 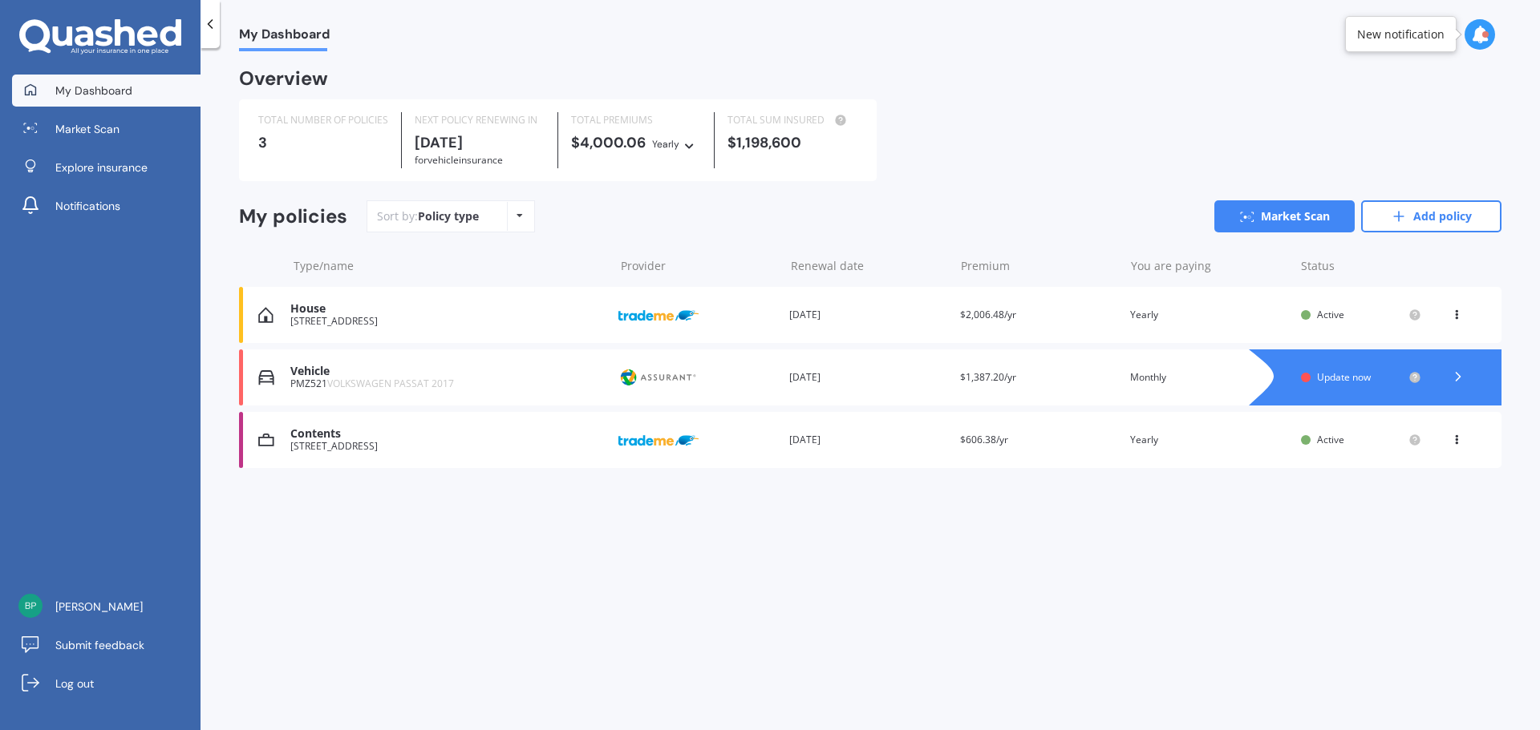 What do you see at coordinates (1208, 378) in the screenshot?
I see `div: Monthly` at bounding box center [1208, 378].